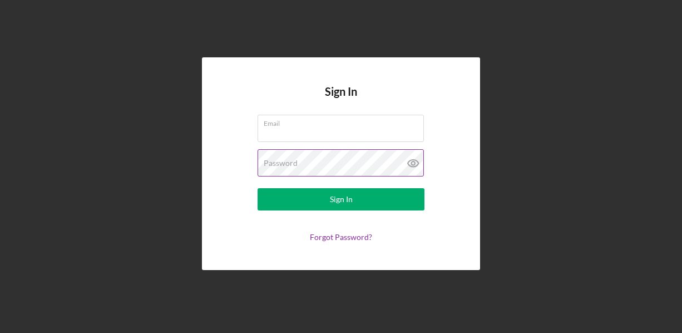 The image size is (682, 333). What do you see at coordinates (344, 121) in the screenshot?
I see `label: Email` at bounding box center [344, 121].